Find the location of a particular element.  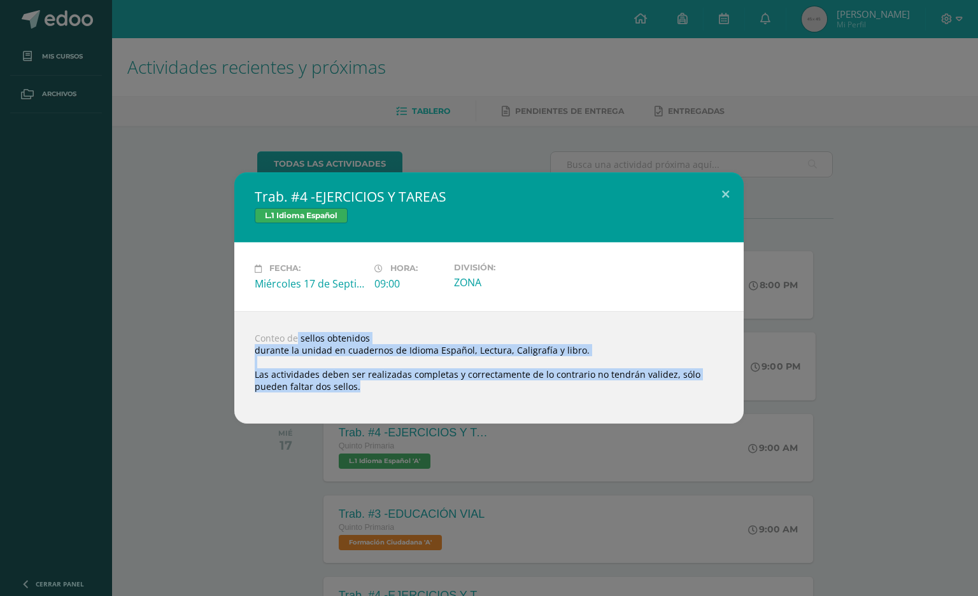

span: Fecha: is located at coordinates (284, 269).